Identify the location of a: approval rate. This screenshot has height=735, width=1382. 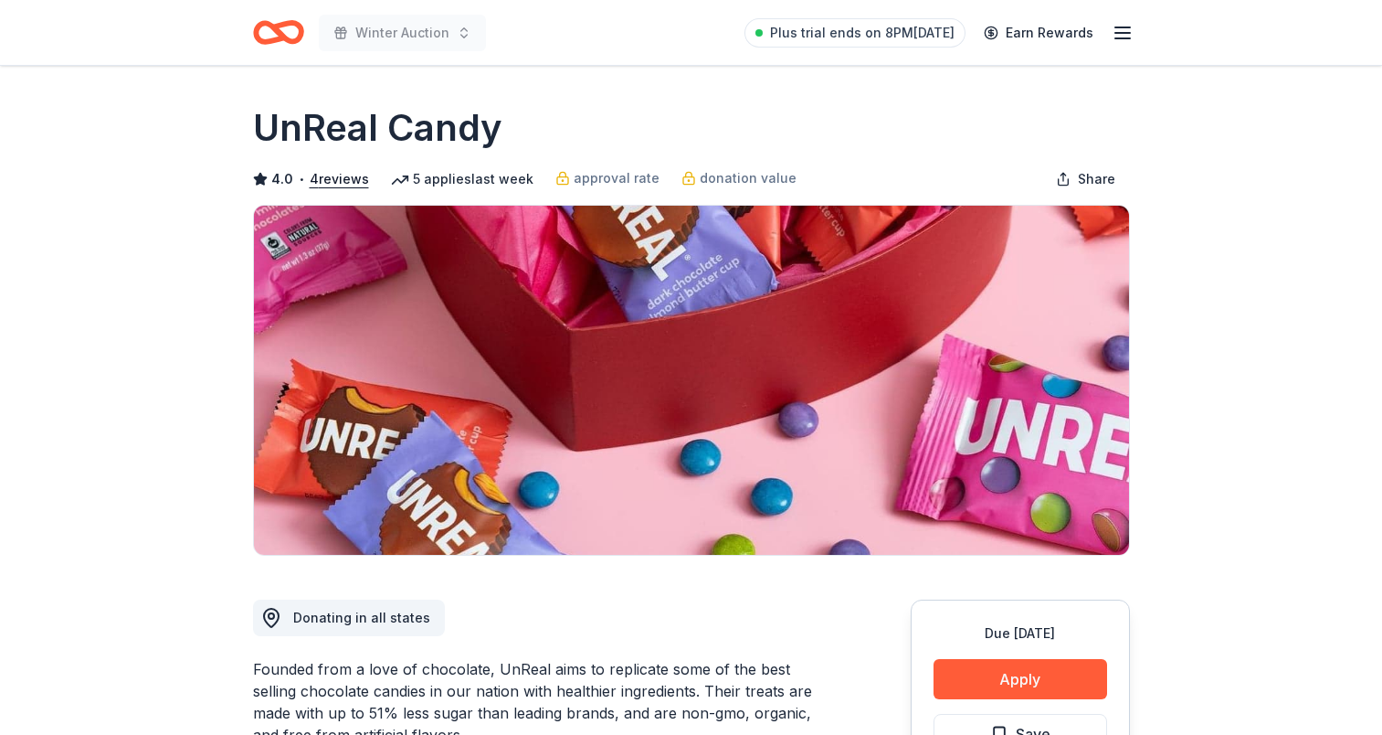
(608, 178).